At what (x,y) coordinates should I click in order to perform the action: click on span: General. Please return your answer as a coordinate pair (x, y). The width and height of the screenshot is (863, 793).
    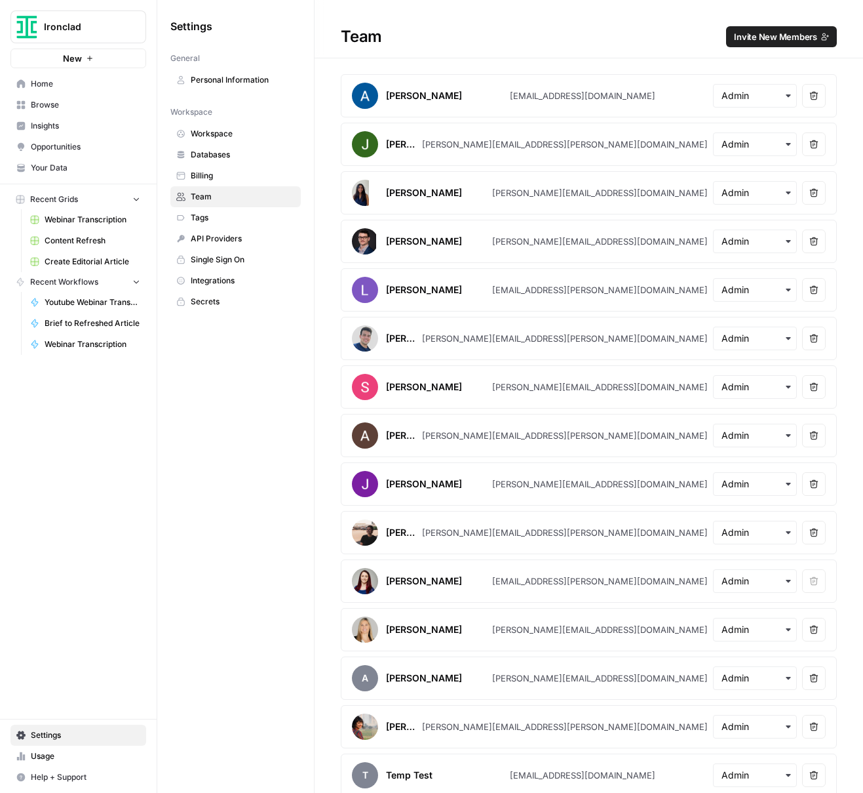
    Looking at the image, I should click on (185, 58).